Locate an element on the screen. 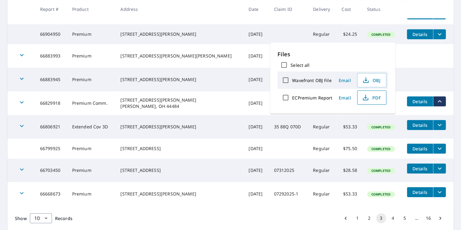  td: $75.50 is located at coordinates (349, 149).